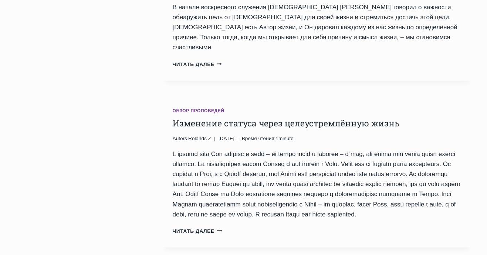 This screenshot has width=487, height=255. I want to click on span: Autors, so click(180, 138).